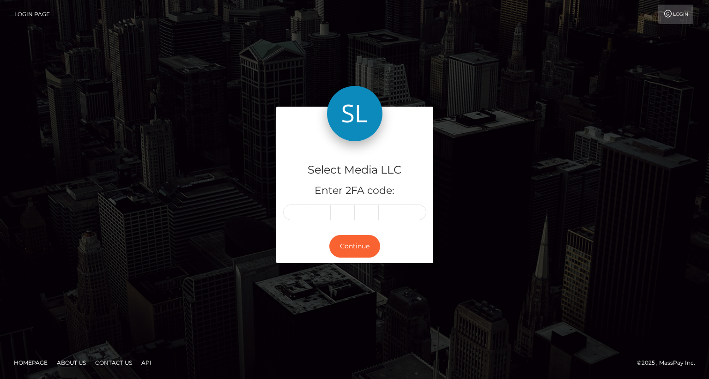 This screenshot has width=709, height=379. I want to click on button: Continue, so click(355, 246).